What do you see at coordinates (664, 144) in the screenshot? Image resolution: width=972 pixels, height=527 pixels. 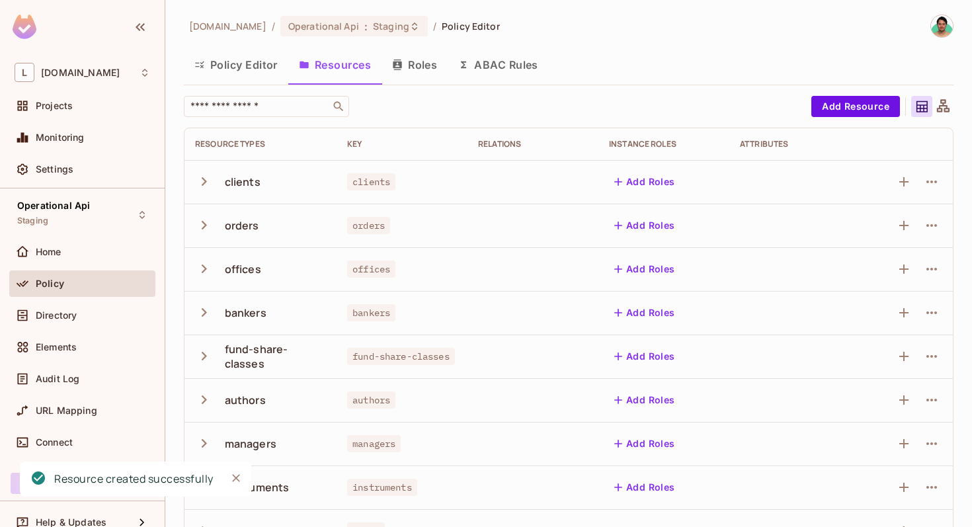 I see `div: Instance roles` at bounding box center [664, 144].